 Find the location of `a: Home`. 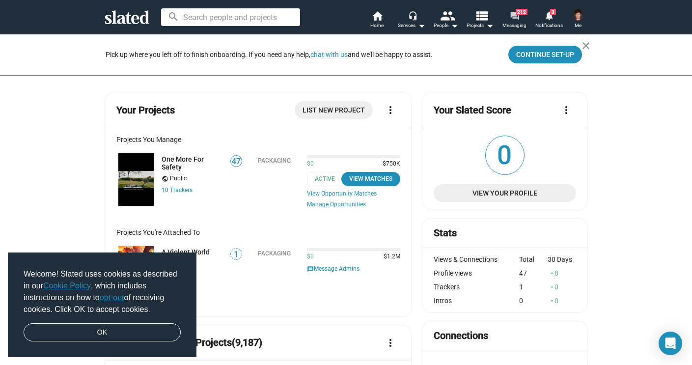

a: Home is located at coordinates (377, 21).